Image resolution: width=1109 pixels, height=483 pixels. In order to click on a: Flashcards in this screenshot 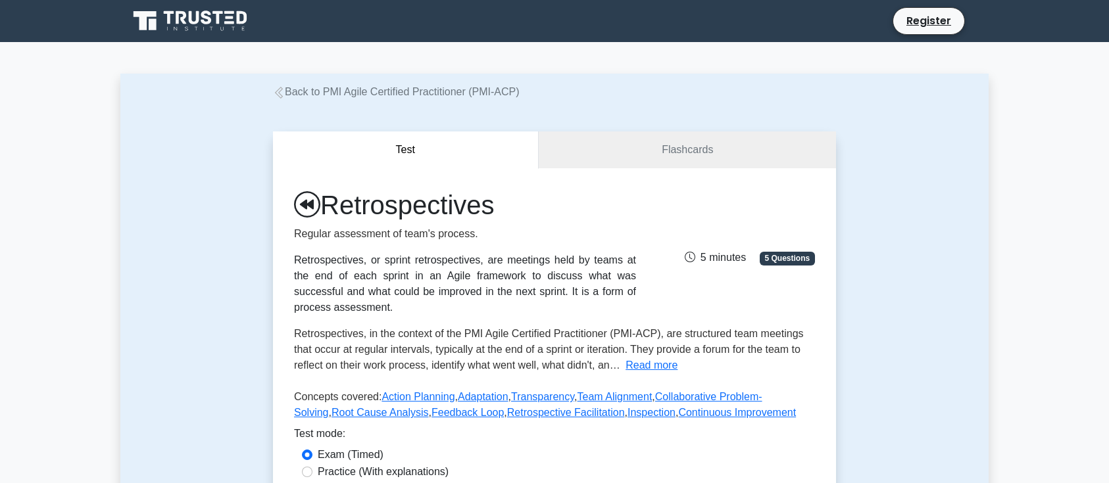, I will do `click(687, 150)`.